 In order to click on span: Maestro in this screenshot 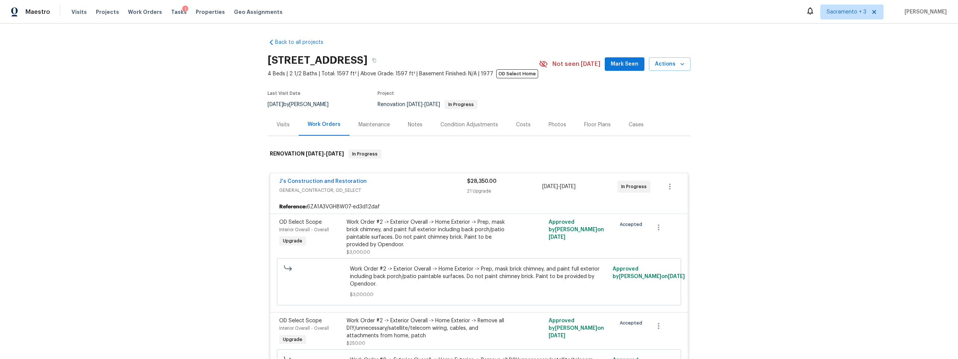, I will do `click(38, 12)`.